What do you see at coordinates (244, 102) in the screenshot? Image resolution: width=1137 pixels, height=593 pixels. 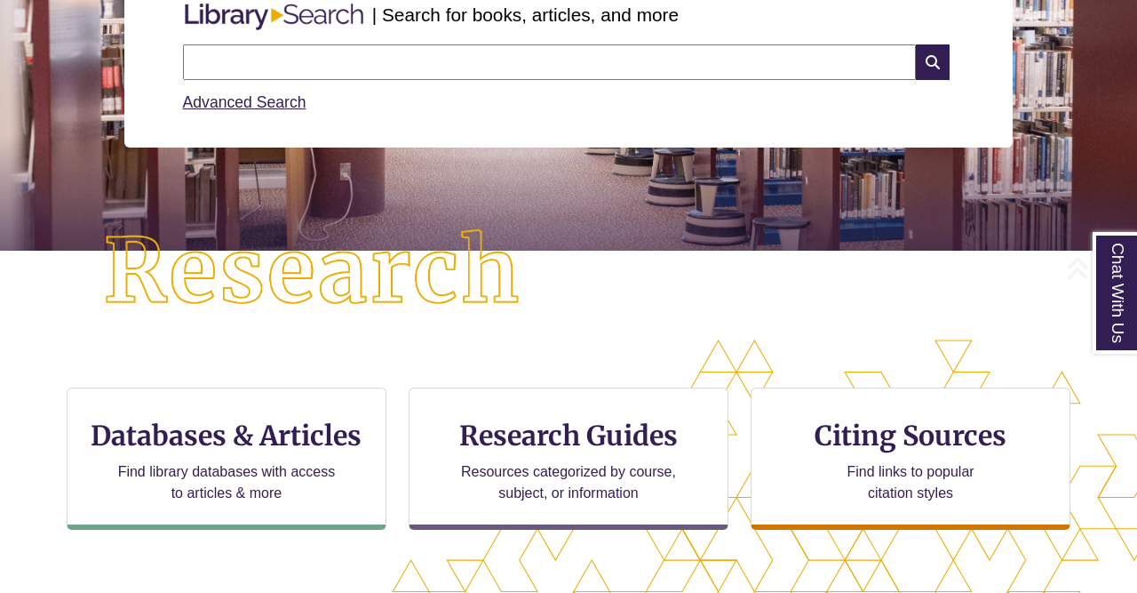 I see `a: Advanced Search` at bounding box center [244, 102].